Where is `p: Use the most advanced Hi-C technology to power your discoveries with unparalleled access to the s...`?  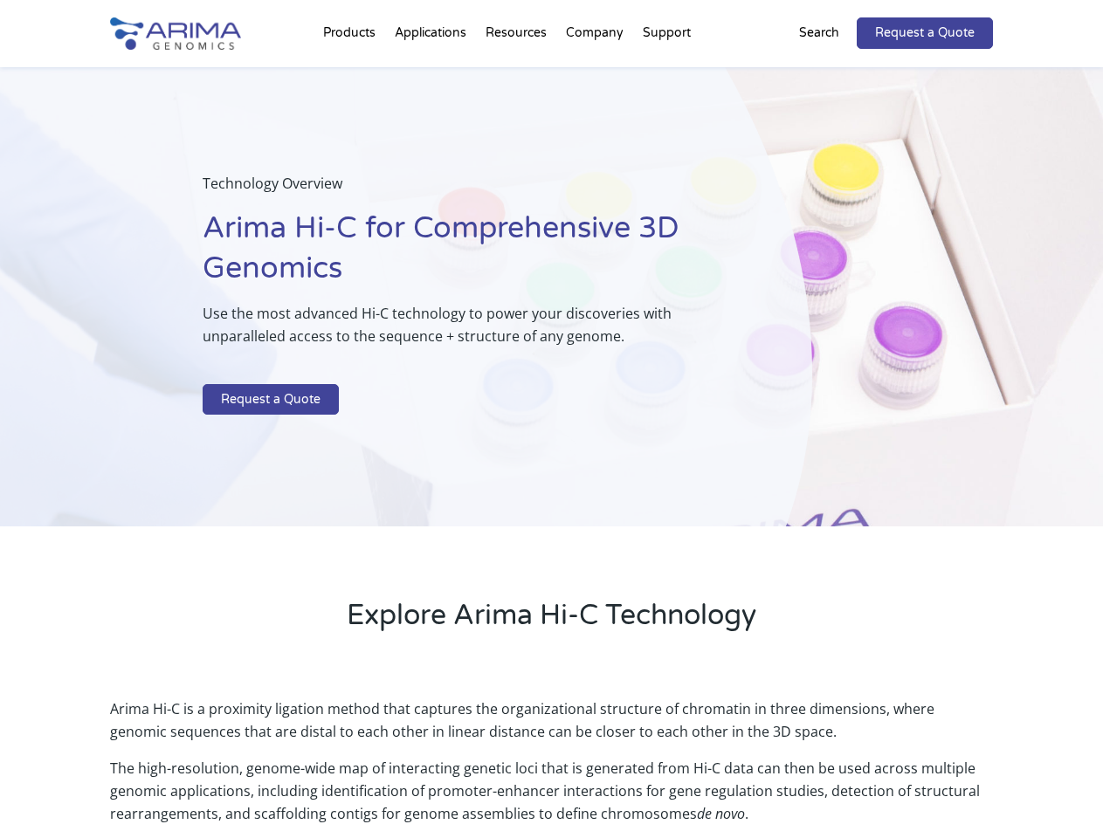
p: Use the most advanced Hi-C technology to power your discoveries with unparalleled access to the s... is located at coordinates (463, 332).